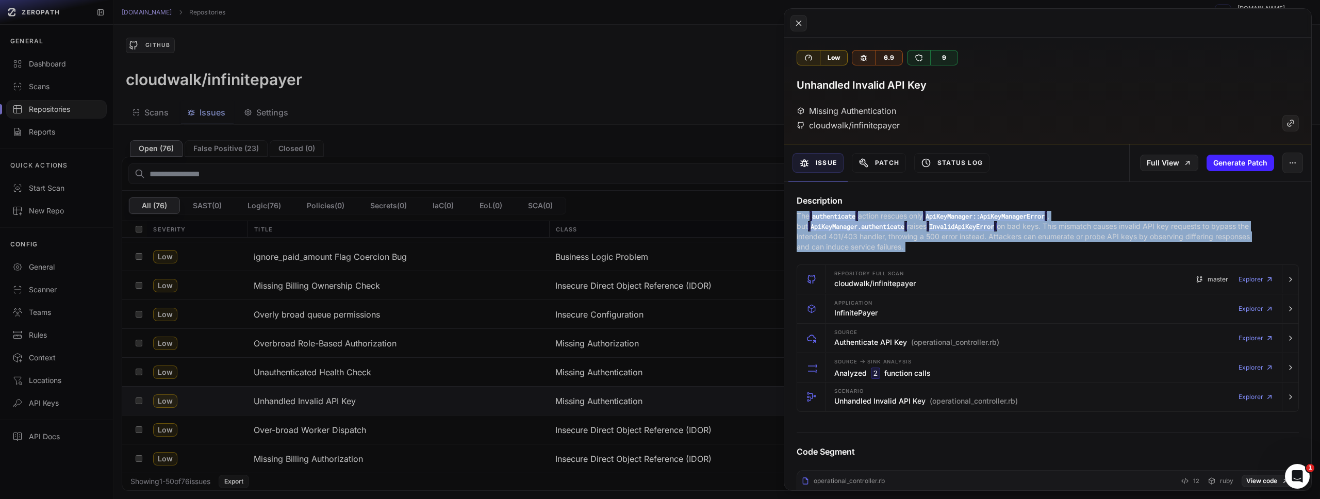 This screenshot has height=499, width=1320. I want to click on code: 2, so click(875, 373).